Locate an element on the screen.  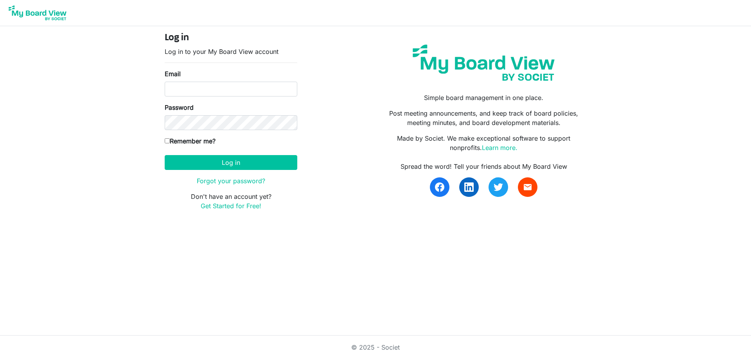
label: Remember me? is located at coordinates (190, 141).